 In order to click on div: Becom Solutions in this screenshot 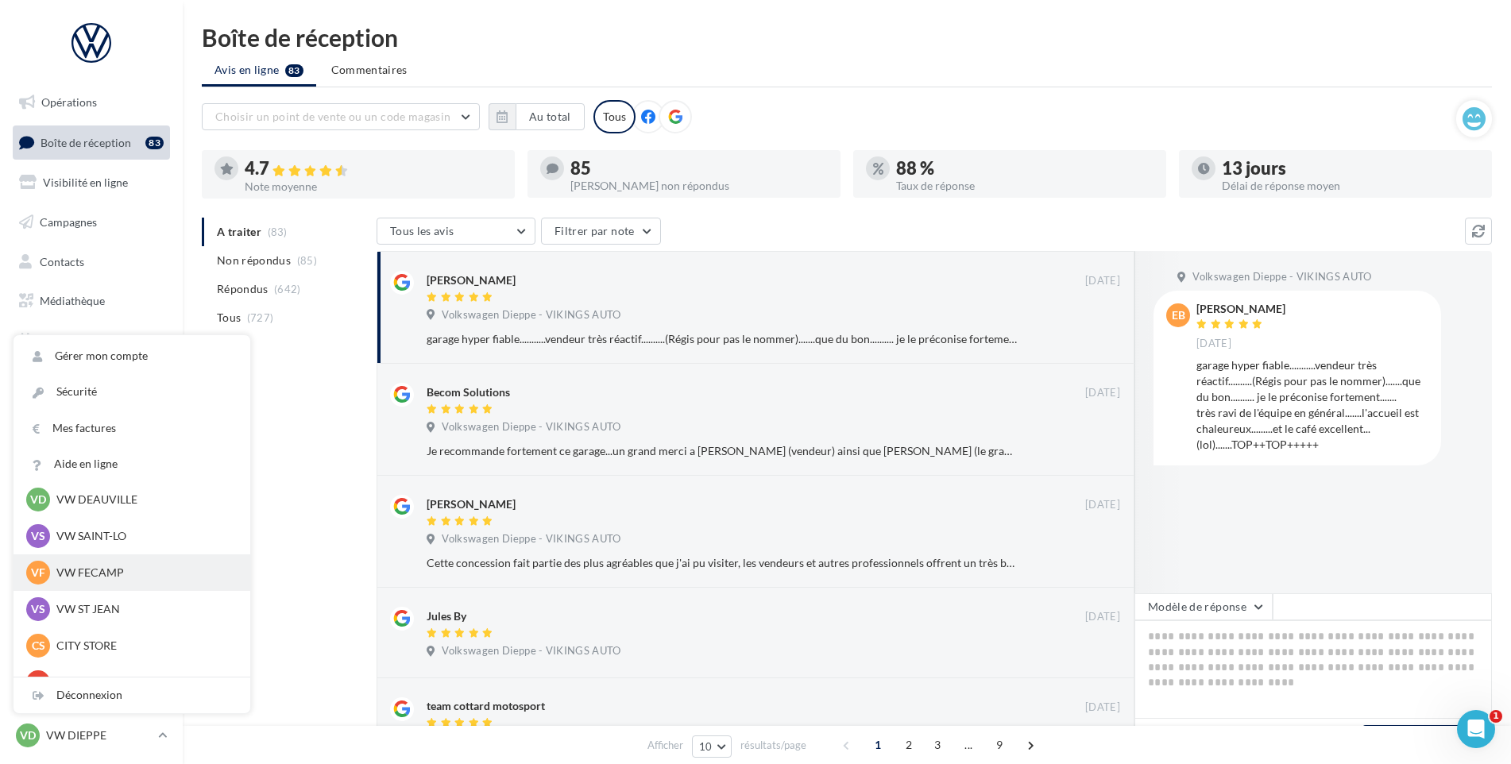, I will do `click(468, 393)`.